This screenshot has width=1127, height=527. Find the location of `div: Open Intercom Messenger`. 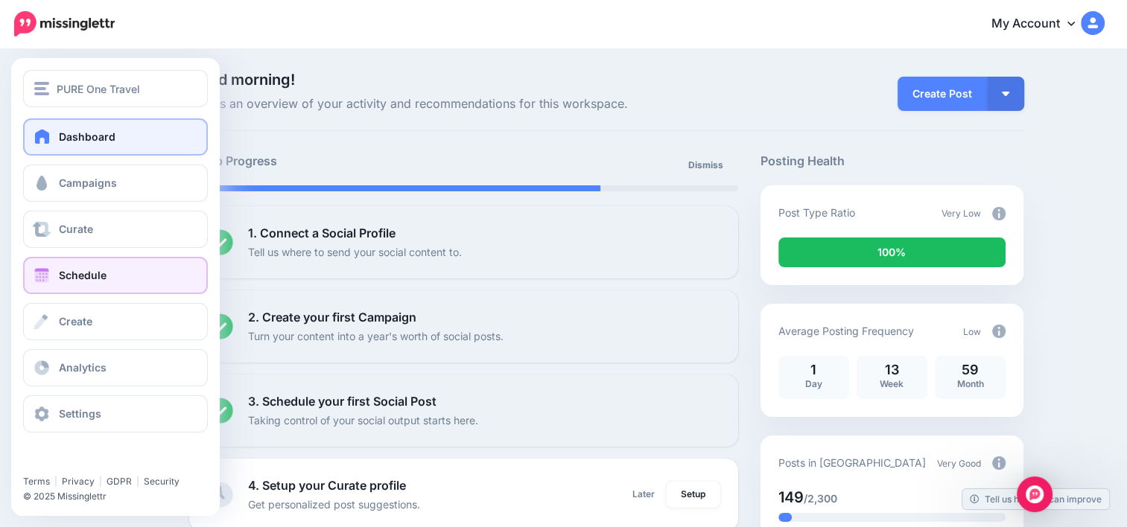

div: Open Intercom Messenger is located at coordinates (1034, 494).